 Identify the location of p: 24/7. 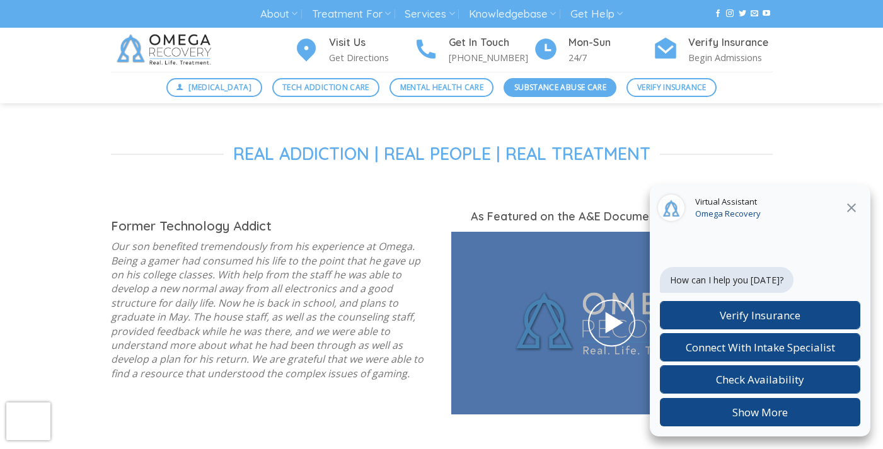
(611, 57).